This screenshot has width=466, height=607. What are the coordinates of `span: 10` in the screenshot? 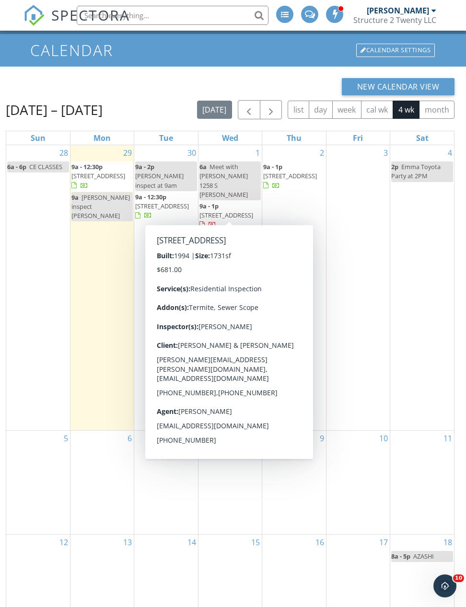 It's located at (458, 579).